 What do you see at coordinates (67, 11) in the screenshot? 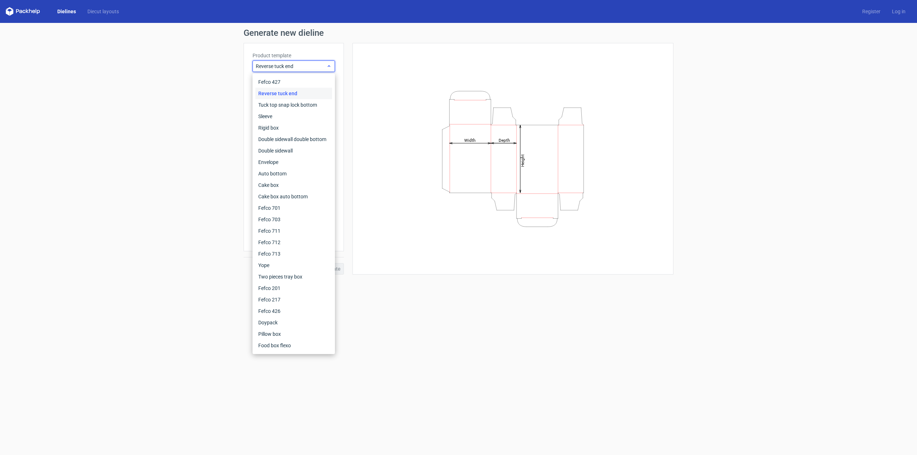
I see `a: Dielines` at bounding box center [67, 11].